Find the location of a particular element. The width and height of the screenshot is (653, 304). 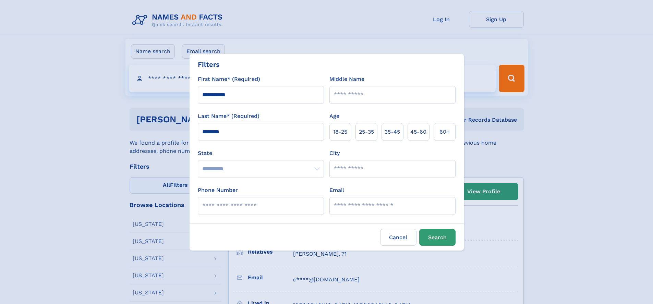

label: First Name* (Required) is located at coordinates (229, 79).